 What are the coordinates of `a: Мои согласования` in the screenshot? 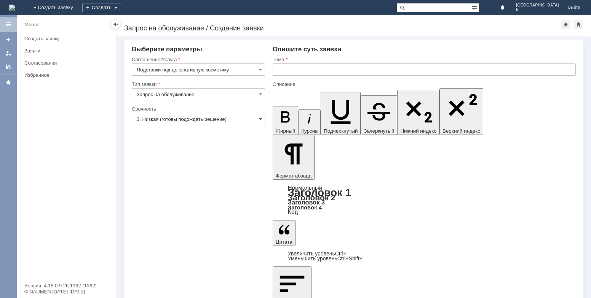 It's located at (8, 67).